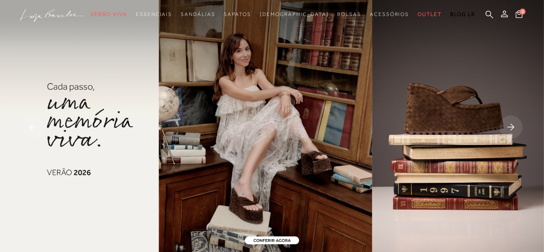  I want to click on span: Sapatos, so click(237, 14).